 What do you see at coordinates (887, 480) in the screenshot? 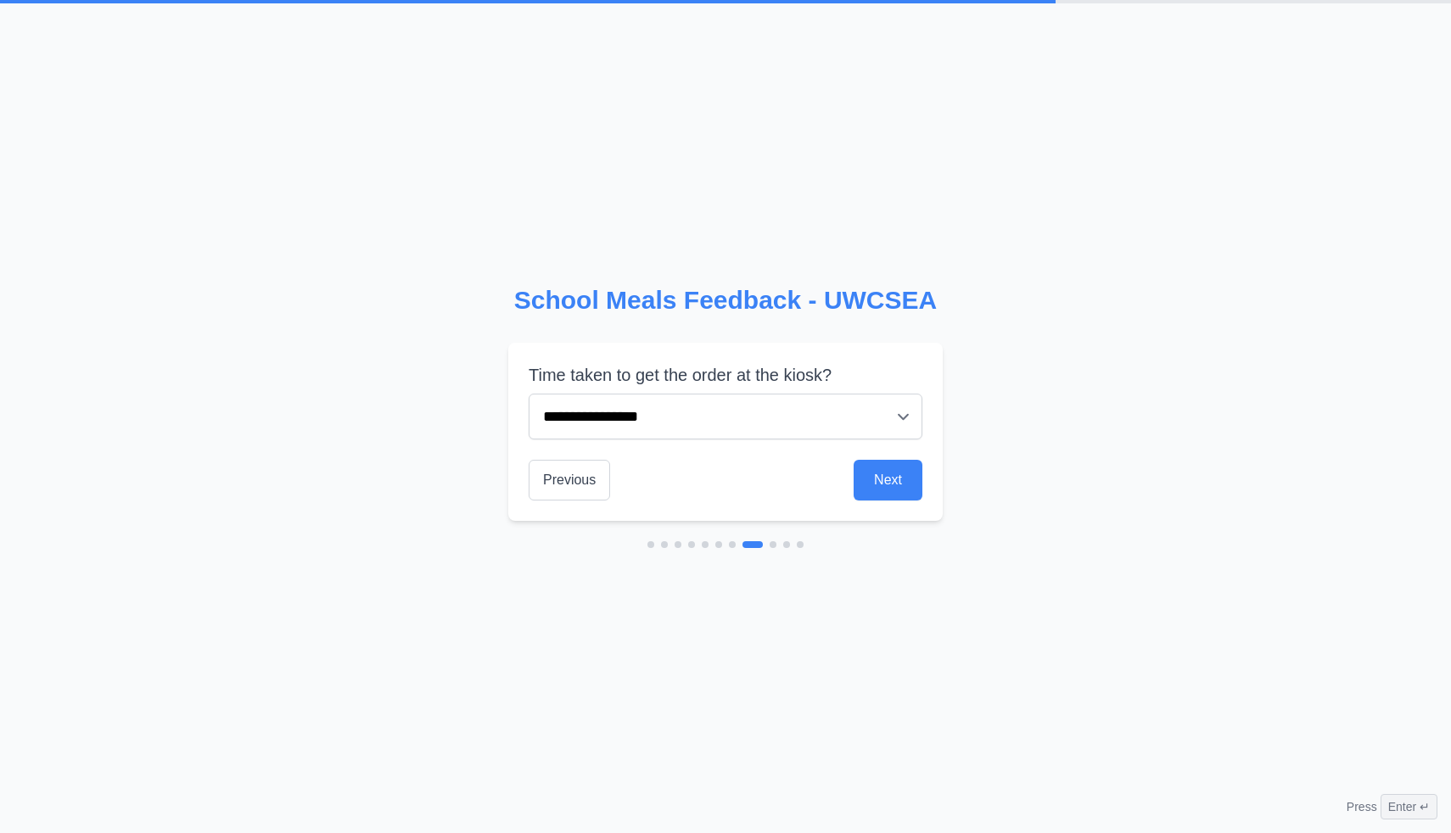
I see `button: Next` at bounding box center [887, 480].